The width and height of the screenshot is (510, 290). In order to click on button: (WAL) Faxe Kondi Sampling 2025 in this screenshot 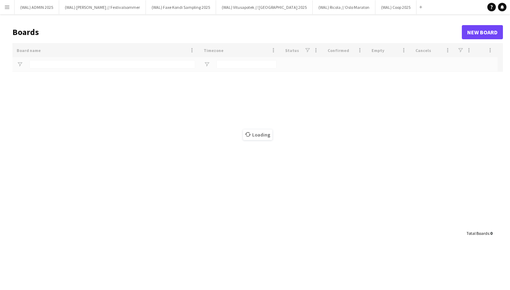, I will do `click(181, 7)`.